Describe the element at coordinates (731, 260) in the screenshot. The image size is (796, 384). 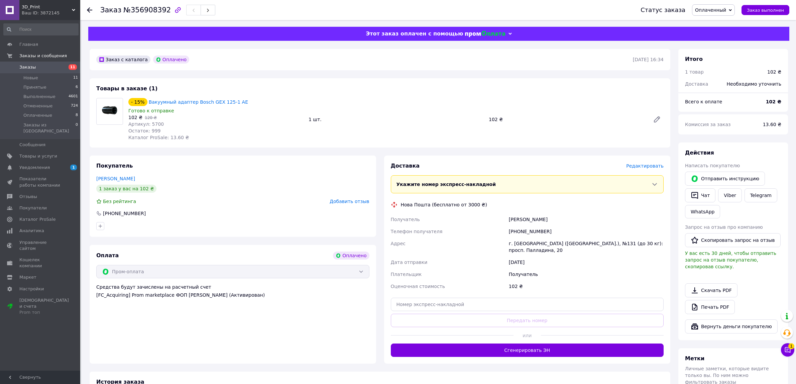
I see `span: У вас есть 30 дней, чтобы отправить запрос на отзыв покупателю, скопировав ссылку.` at that location.